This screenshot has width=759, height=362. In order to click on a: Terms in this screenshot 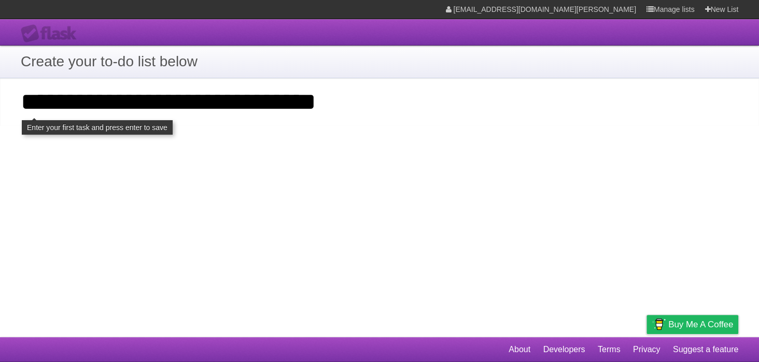, I will do `click(609, 350)`.